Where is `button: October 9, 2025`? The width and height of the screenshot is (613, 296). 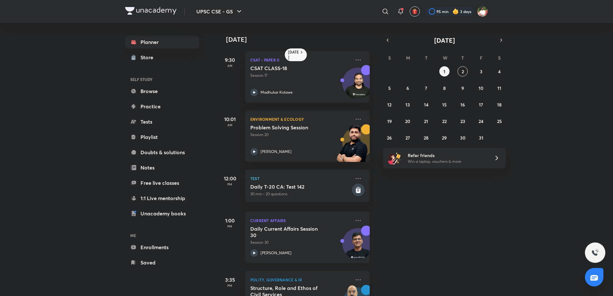 button: October 9, 2025 is located at coordinates (462, 88).